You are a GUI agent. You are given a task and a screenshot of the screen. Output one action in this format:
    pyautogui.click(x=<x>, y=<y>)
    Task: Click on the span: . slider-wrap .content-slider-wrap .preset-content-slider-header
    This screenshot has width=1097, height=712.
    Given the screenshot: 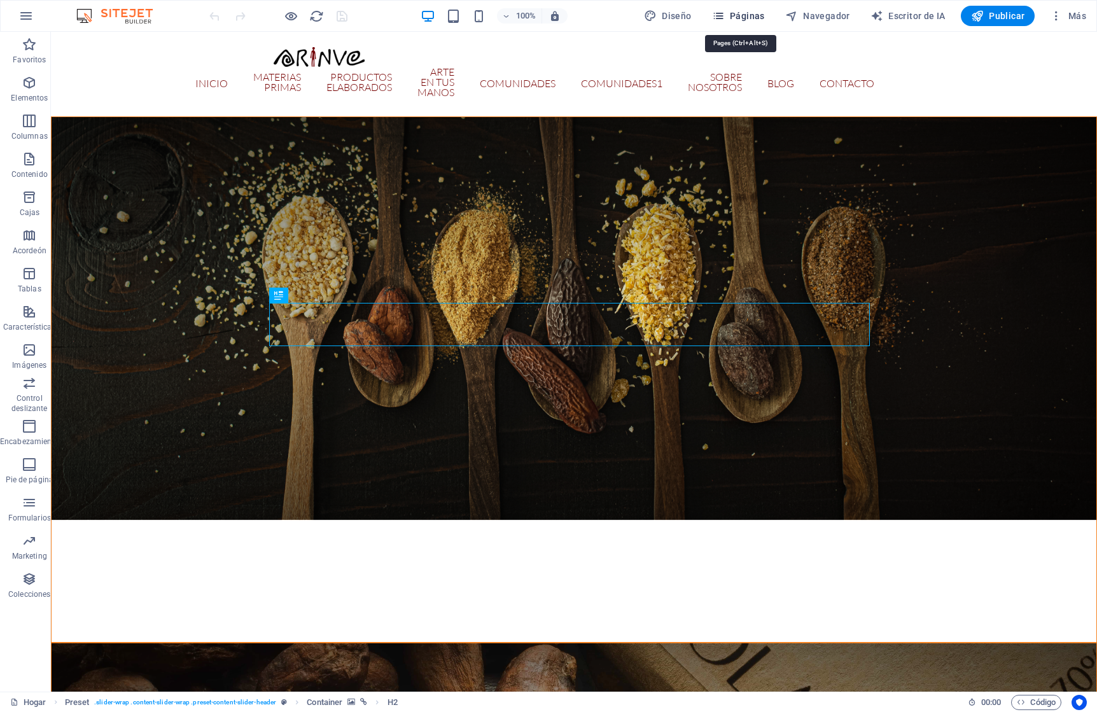 What is the action you would take?
    pyautogui.click(x=185, y=702)
    